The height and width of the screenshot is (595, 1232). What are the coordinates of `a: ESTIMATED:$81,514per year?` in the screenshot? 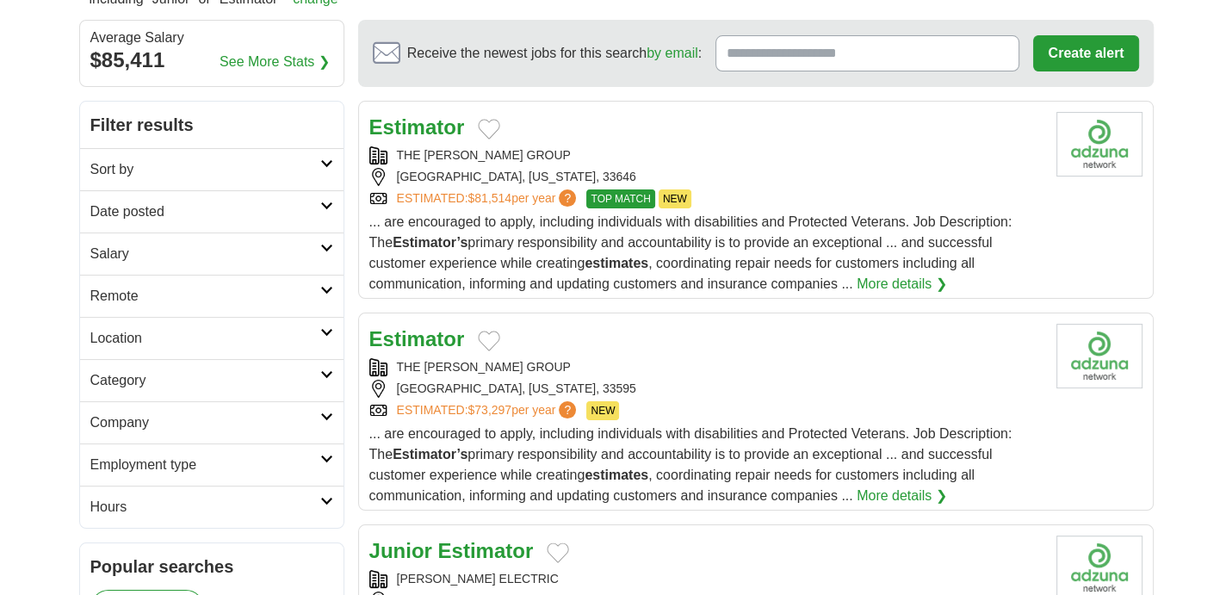 It's located at (488, 199).